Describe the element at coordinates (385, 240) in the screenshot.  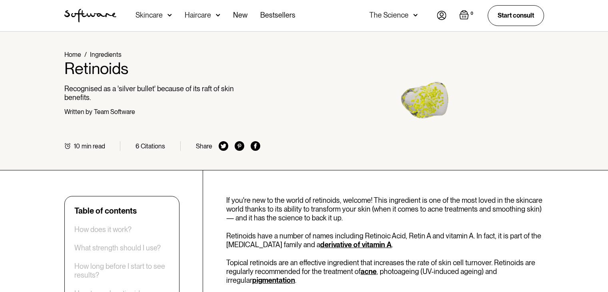
I see `p: Retinoids have a number of names including Retinoic Acid, Retin A and vitamin A. In fact, it is p...` at that location.